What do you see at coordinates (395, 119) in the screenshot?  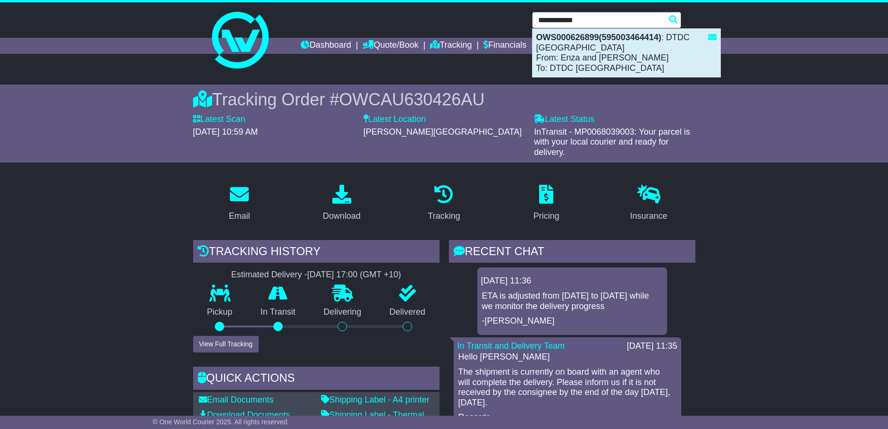 I see `label: Latest Location` at bounding box center [395, 119].